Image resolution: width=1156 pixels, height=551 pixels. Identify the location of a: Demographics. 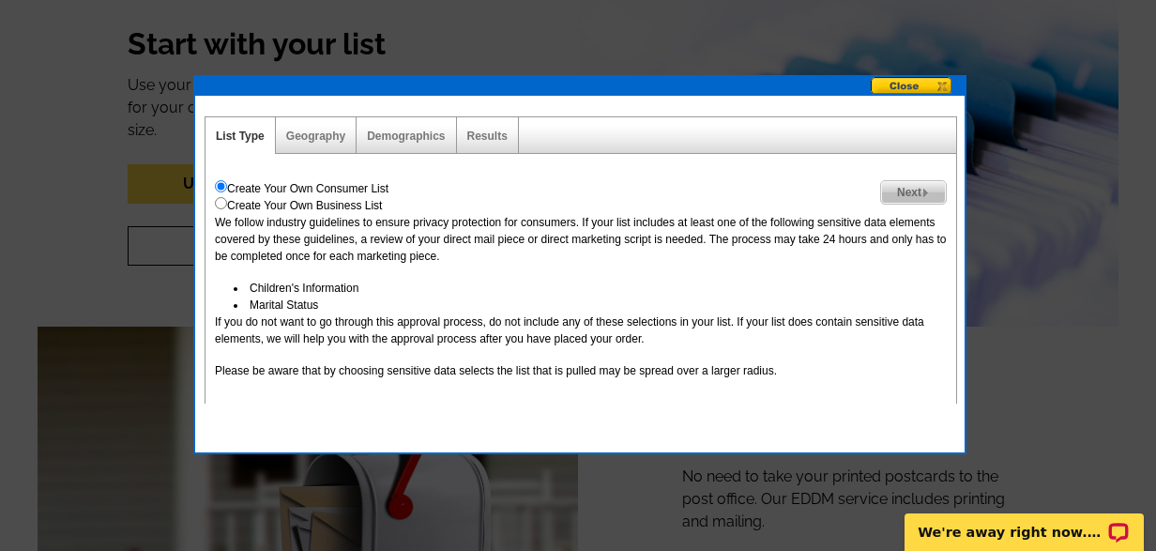
(406, 136).